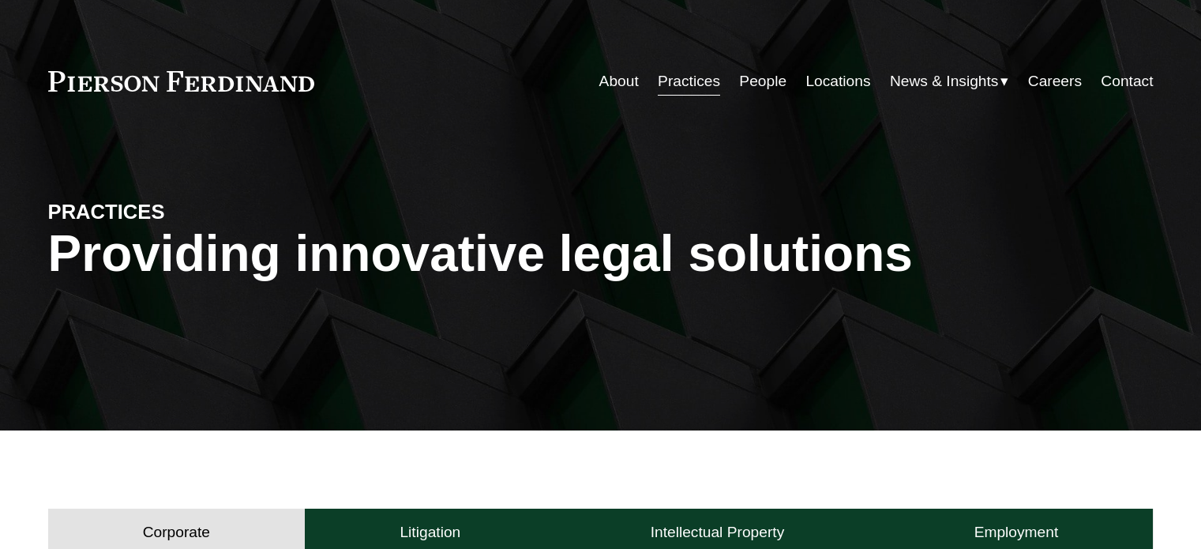  What do you see at coordinates (1016, 532) in the screenshot?
I see `h4: Employment` at bounding box center [1016, 532].